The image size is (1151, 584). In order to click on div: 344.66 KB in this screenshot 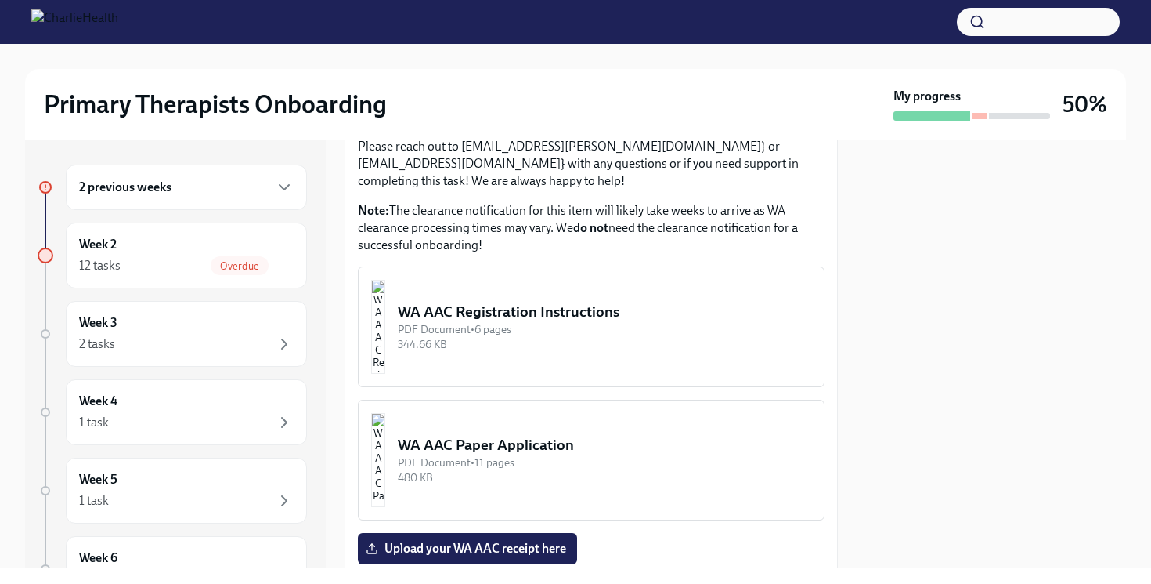, I will do `click(605, 344)`.